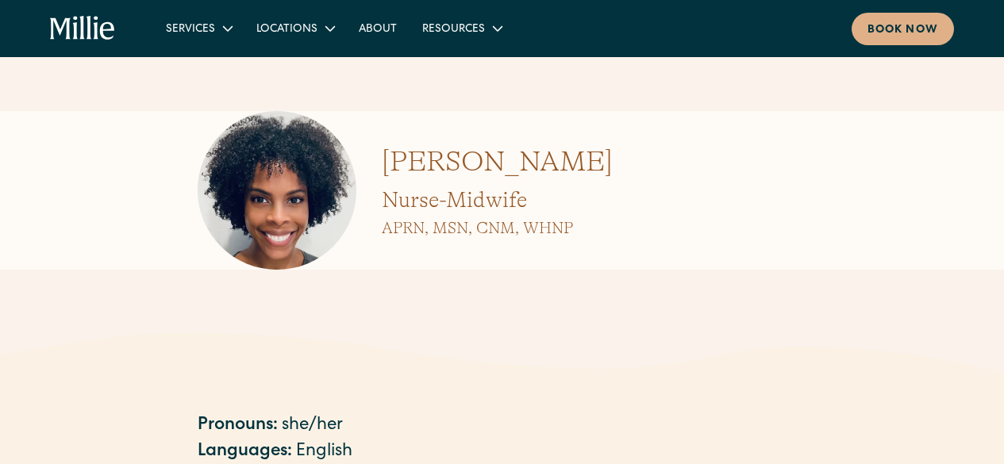 The image size is (1004, 464). I want to click on a: About, so click(378, 28).